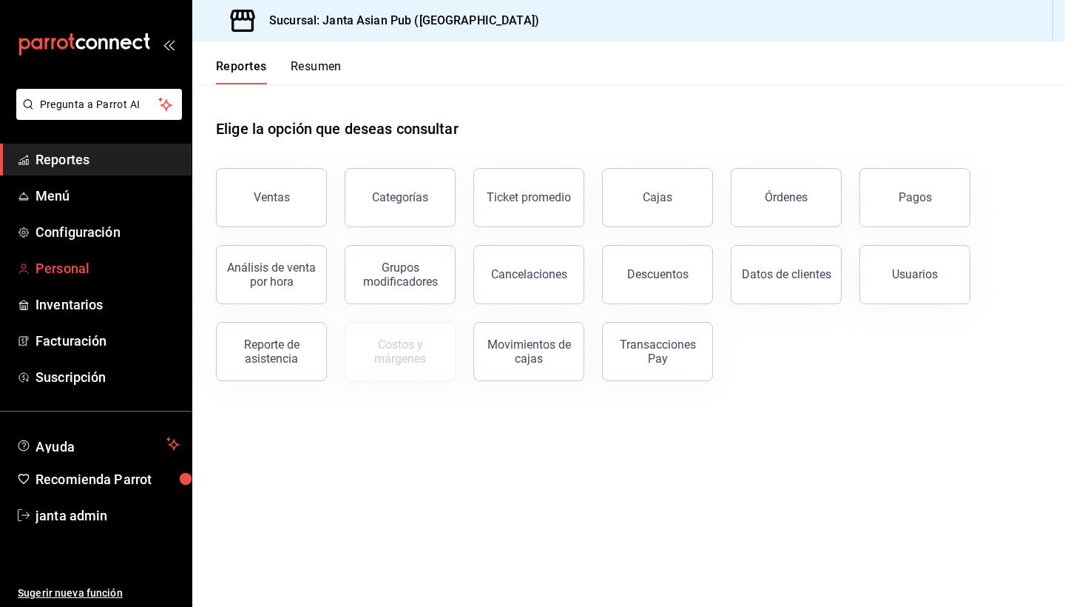 Image resolution: width=1065 pixels, height=607 pixels. What do you see at coordinates (658, 274) in the screenshot?
I see `div: Descuentos` at bounding box center [658, 274].